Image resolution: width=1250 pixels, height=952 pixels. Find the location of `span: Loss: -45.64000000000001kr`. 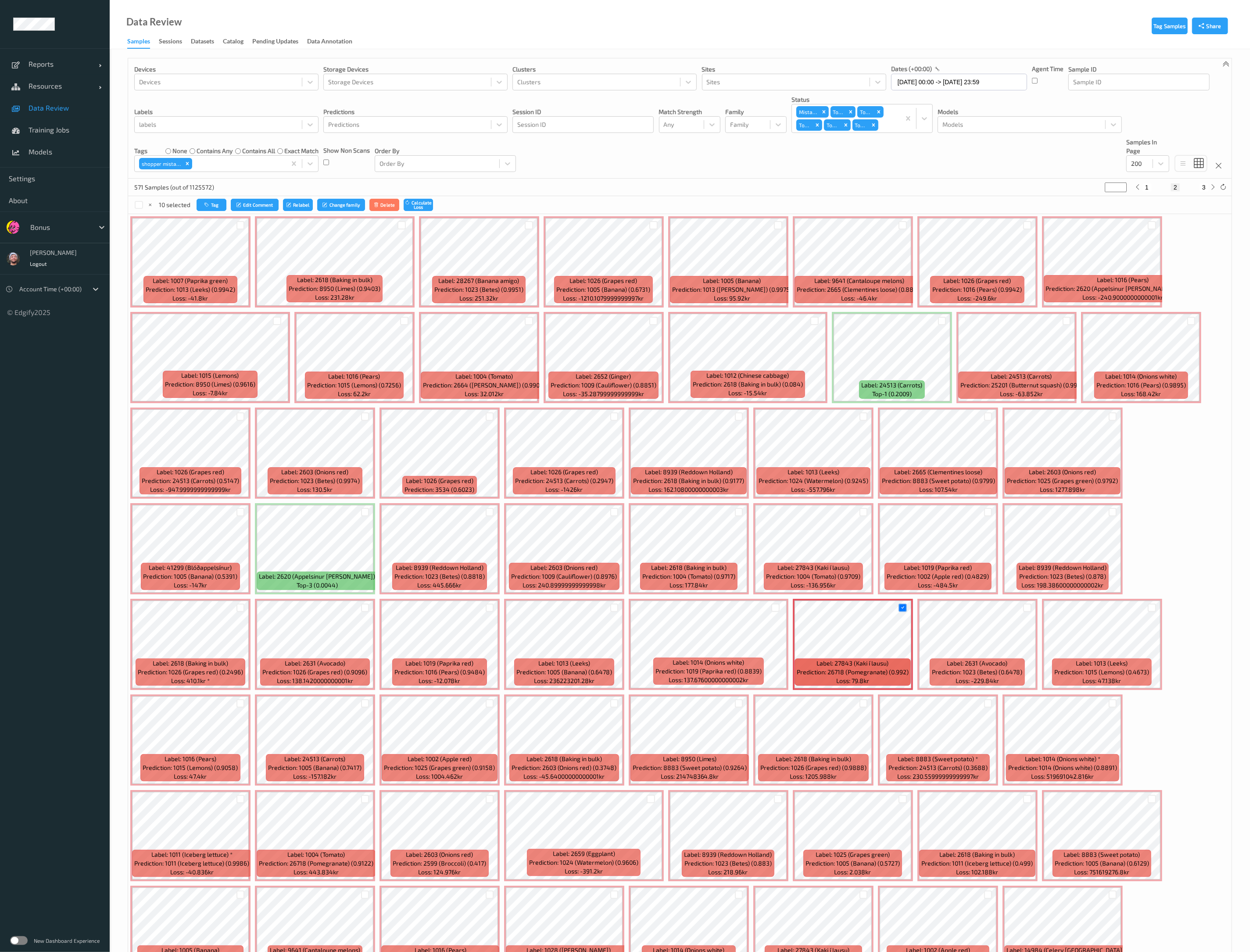

span: Loss: -45.64000000000001kr is located at coordinates (564, 776).